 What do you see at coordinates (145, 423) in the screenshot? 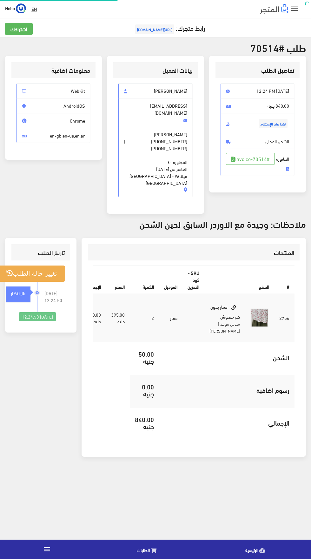
I see `h5: 840.00 جنيه` at bounding box center [145, 423].